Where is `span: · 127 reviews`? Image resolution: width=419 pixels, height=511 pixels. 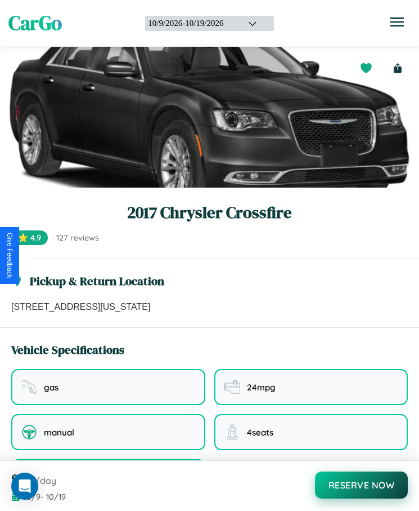
span: · 127 reviews is located at coordinates (75, 238).